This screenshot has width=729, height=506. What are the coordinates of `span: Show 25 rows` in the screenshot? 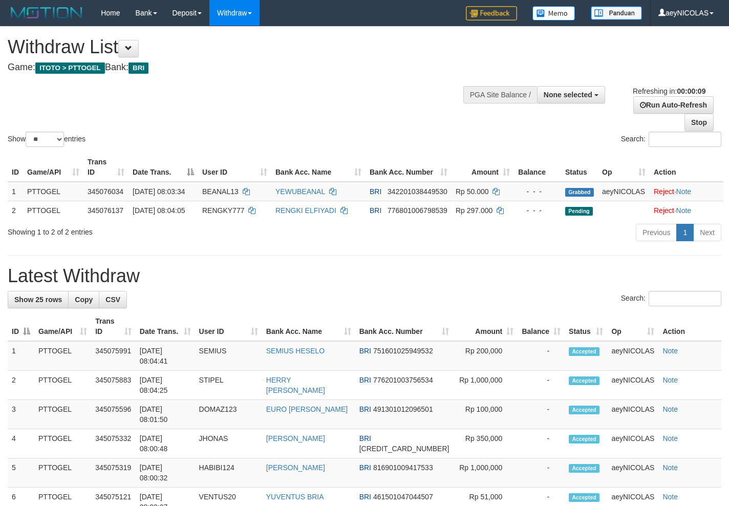 It's located at (38, 300).